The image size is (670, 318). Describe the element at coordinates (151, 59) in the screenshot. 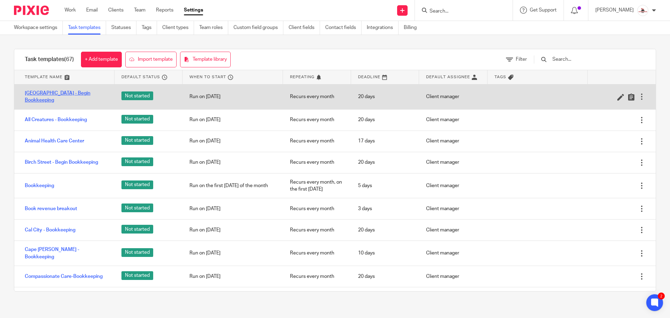

I see `a: Import template` at that location.